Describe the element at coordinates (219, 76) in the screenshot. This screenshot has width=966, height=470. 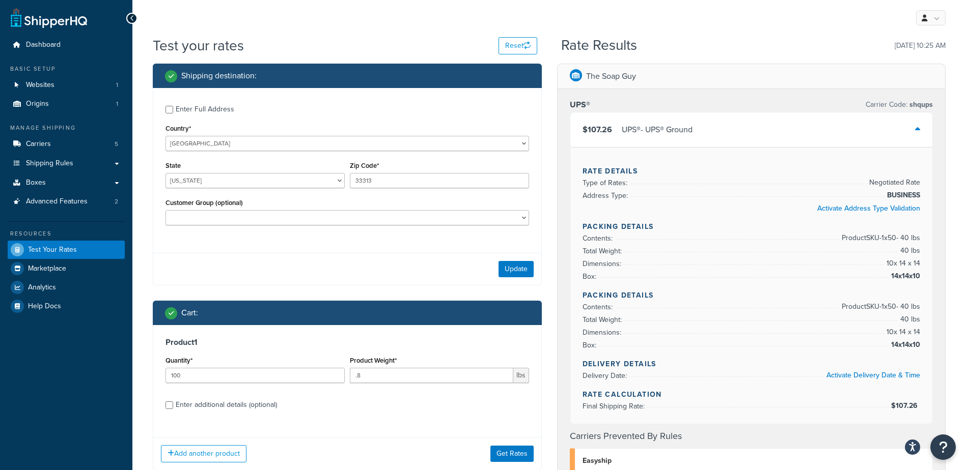
I see `h2: Shipping destination :` at that location.